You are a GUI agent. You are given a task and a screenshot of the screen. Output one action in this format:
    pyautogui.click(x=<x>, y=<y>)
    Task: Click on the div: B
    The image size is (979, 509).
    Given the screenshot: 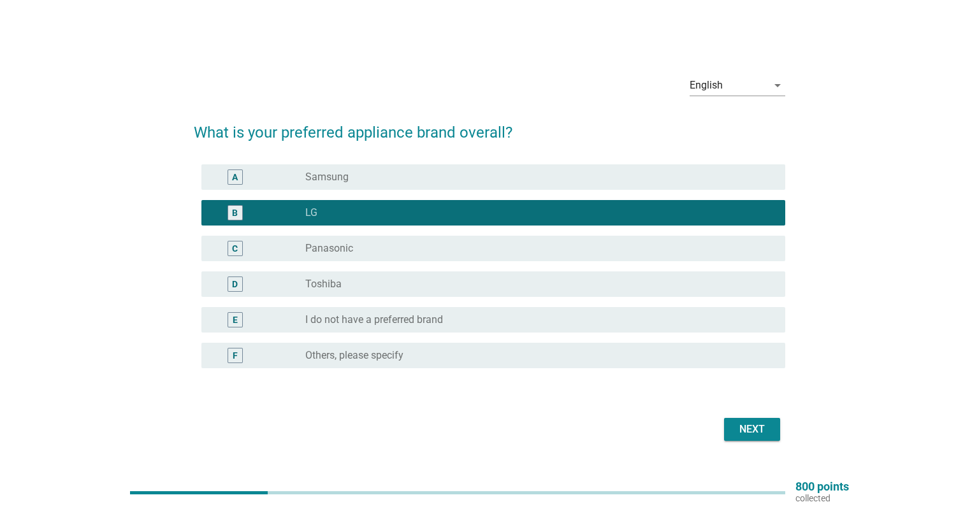 What is the action you would take?
    pyautogui.click(x=235, y=212)
    